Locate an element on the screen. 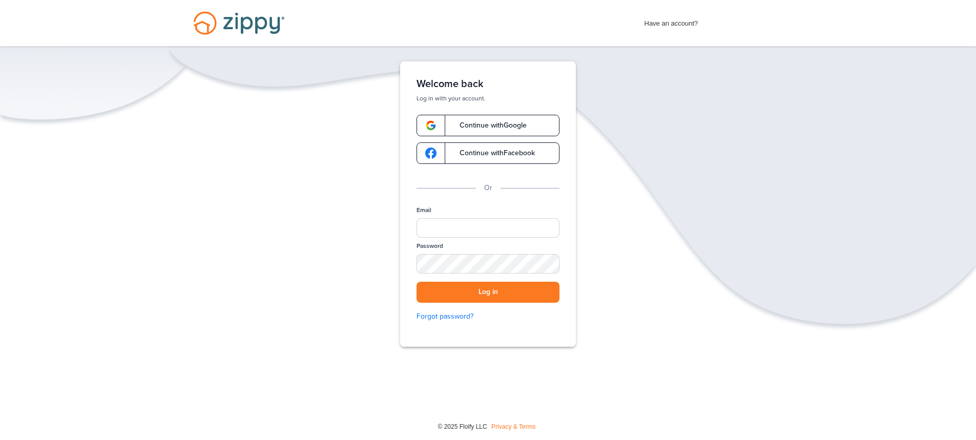 Image resolution: width=976 pixels, height=440 pixels. input: Email is located at coordinates (488, 228).